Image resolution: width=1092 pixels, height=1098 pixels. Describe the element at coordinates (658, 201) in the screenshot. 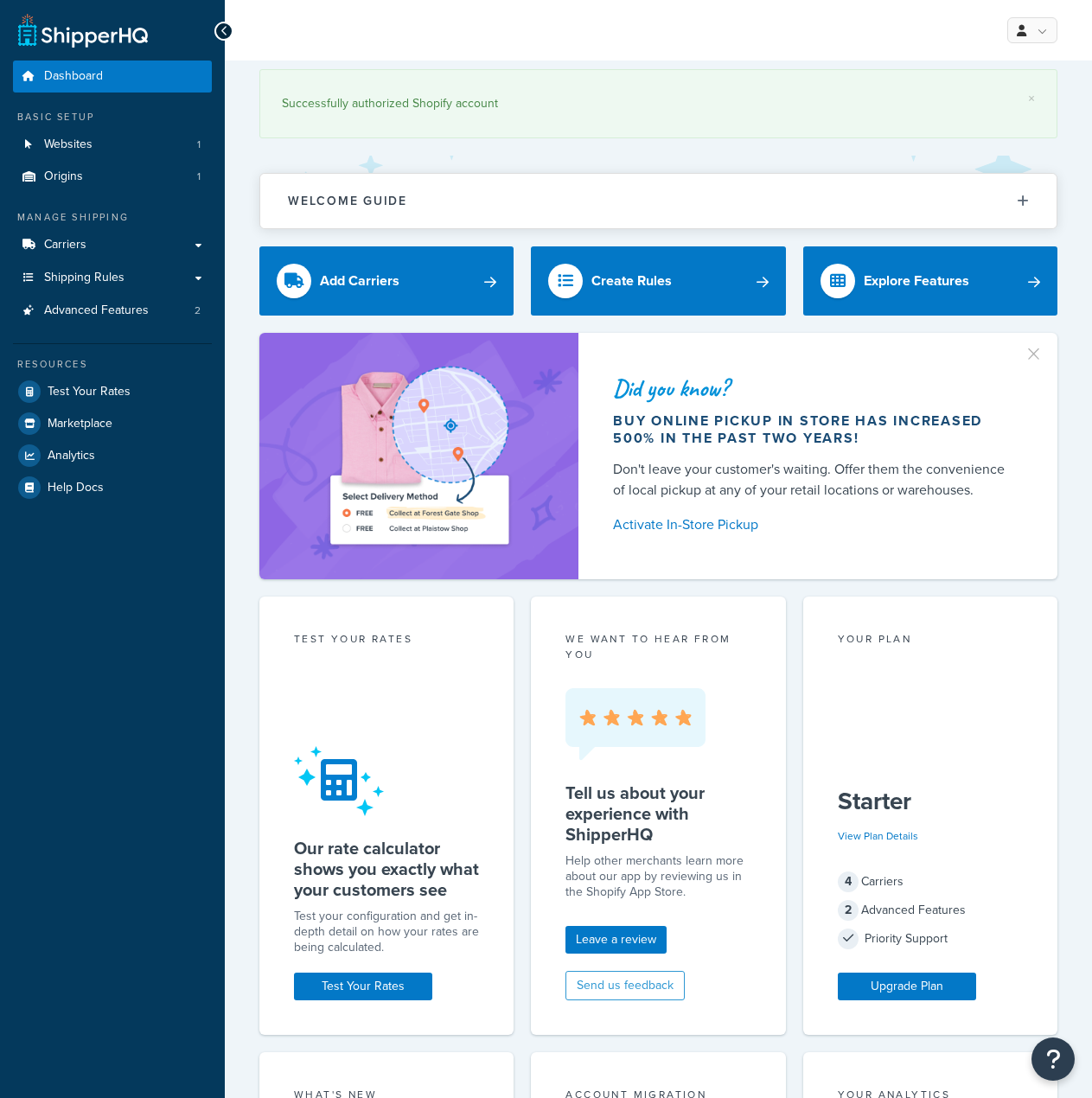

I see `button: Welcome Guide` at that location.